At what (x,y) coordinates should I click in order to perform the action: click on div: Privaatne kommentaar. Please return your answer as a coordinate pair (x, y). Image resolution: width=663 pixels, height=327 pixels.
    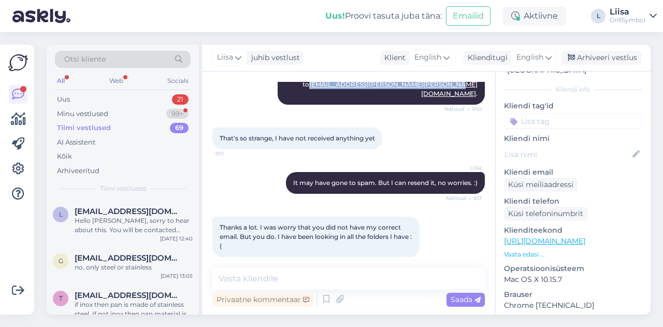
    Looking at the image, I should click on (263, 299).